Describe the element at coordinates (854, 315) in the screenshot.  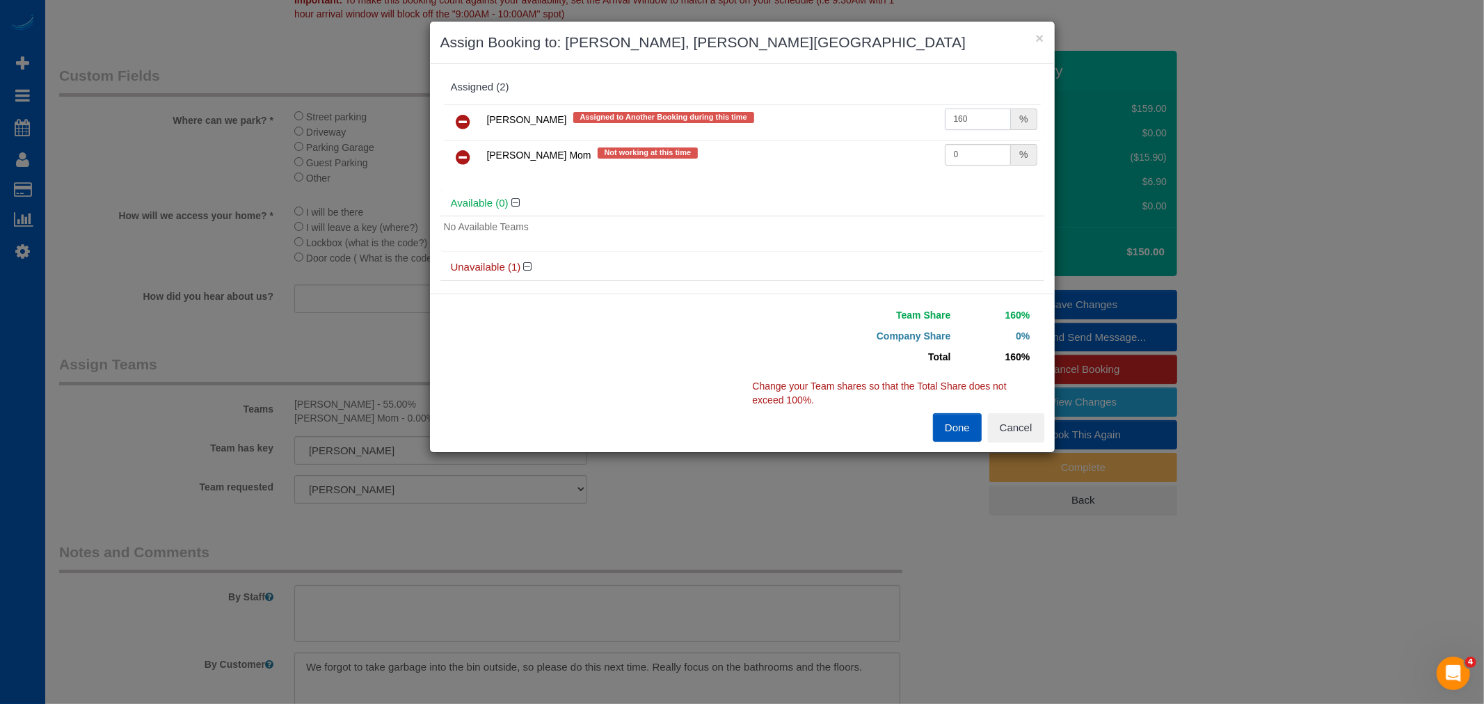
I see `td: Team Share` at that location.